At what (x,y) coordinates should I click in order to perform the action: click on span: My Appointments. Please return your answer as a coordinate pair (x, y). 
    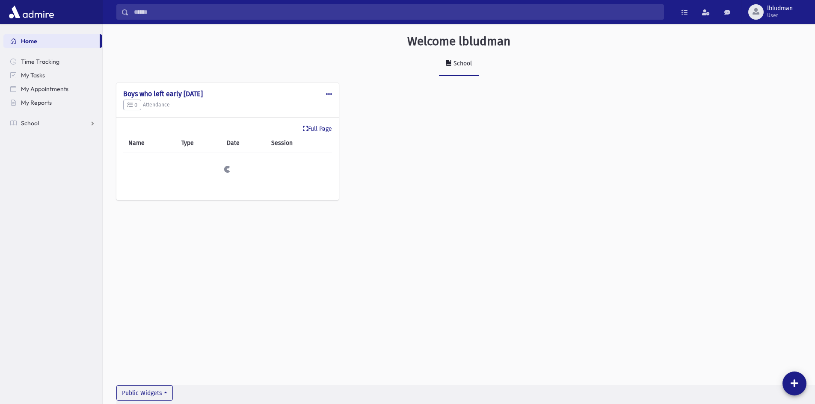
    Looking at the image, I should click on (45, 89).